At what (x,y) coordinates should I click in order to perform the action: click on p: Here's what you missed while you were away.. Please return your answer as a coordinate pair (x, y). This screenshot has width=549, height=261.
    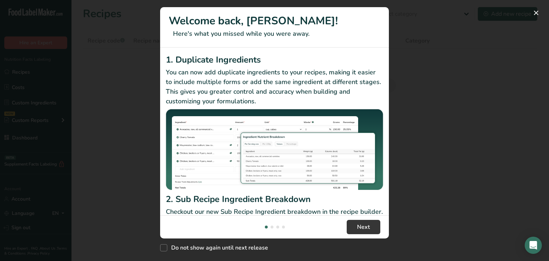
    Looking at the image, I should click on (275, 34).